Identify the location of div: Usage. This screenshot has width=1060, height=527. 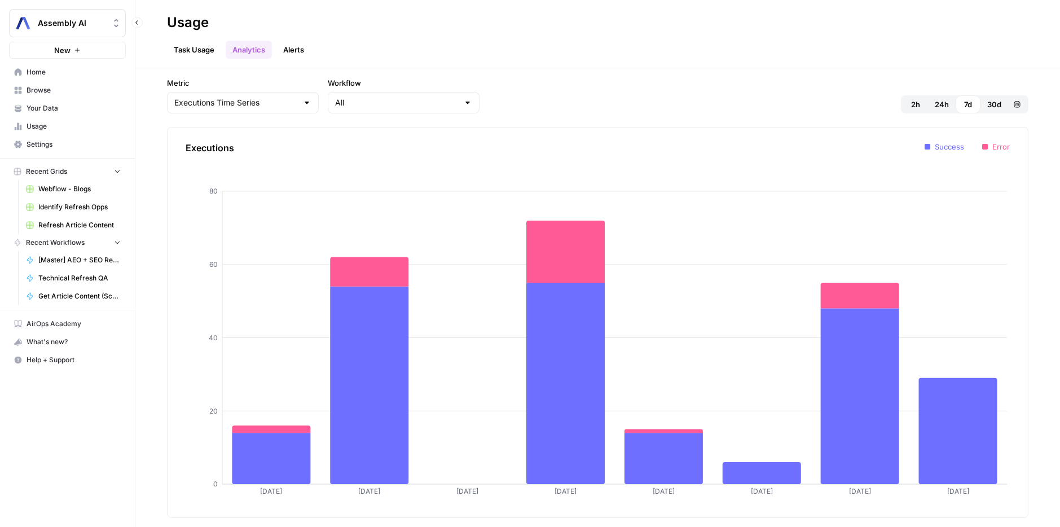
(188, 23).